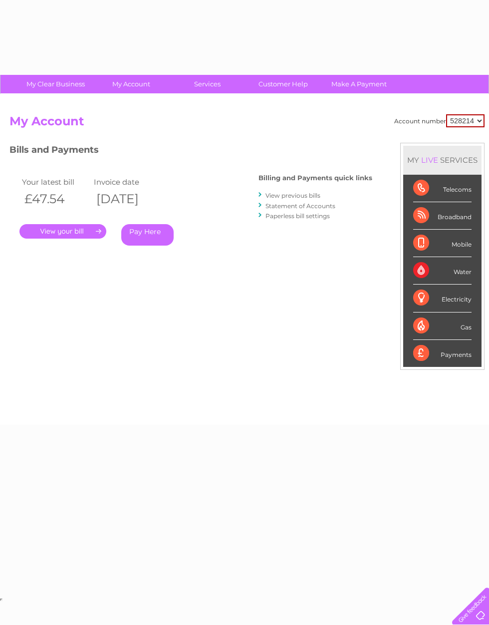 The height and width of the screenshot is (625, 489). What do you see at coordinates (443, 271) in the screenshot?
I see `div: Water` at bounding box center [443, 271].